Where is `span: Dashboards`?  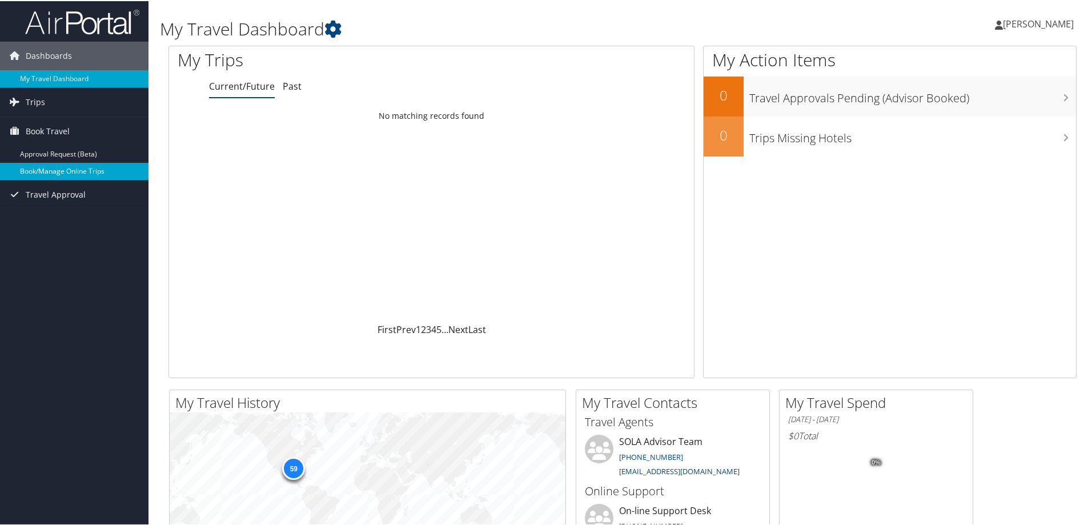 span: Dashboards is located at coordinates (49, 55).